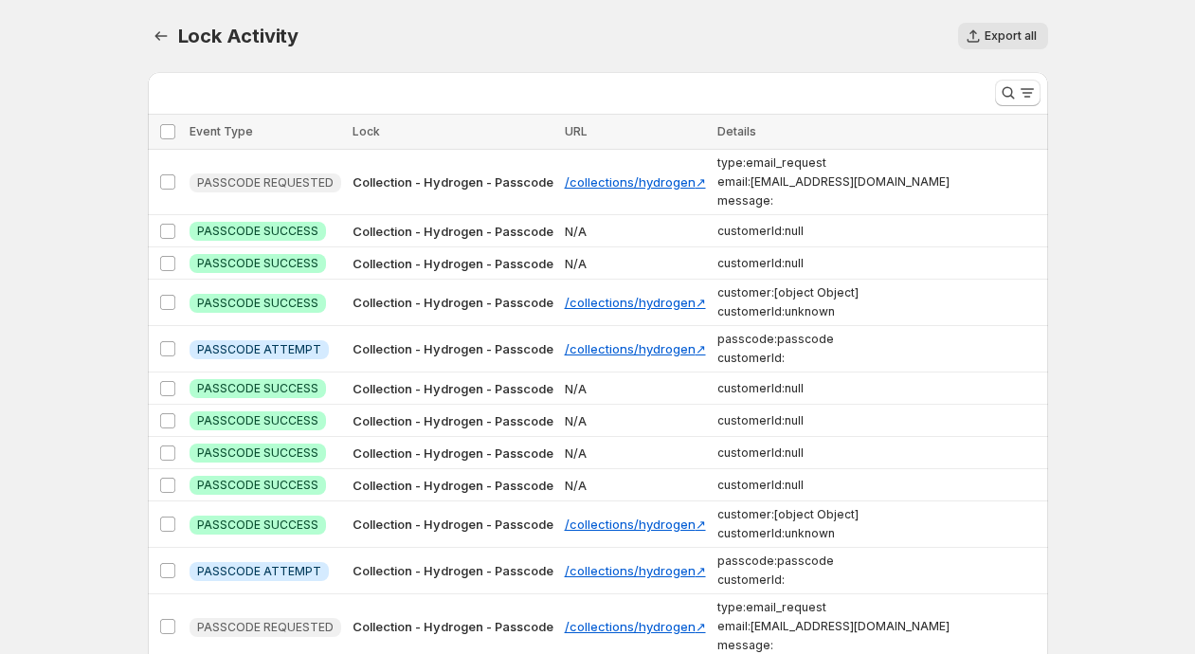 The height and width of the screenshot is (654, 1195). Describe the element at coordinates (161, 36) in the screenshot. I see `button: Back` at that location.